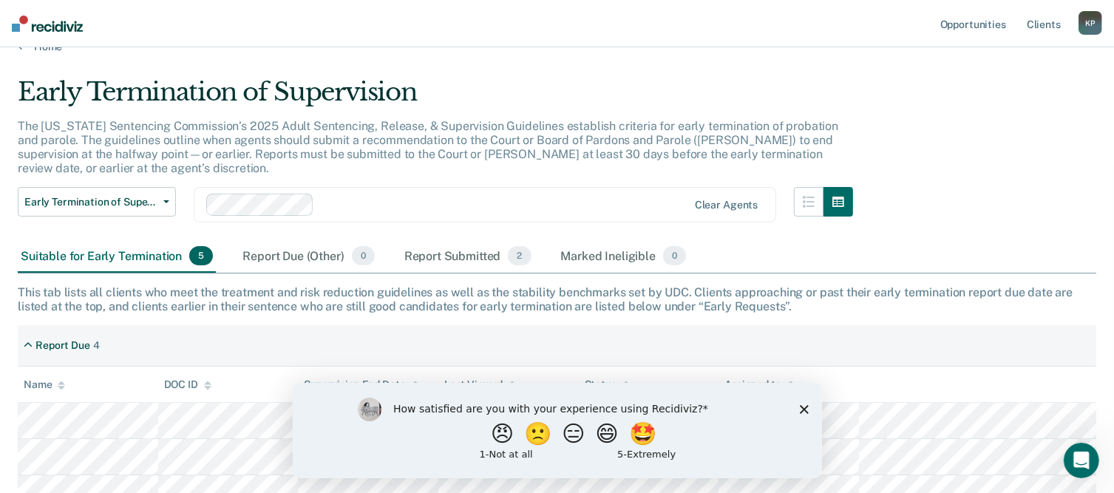 This screenshot has width=1114, height=493. Describe the element at coordinates (726, 205) in the screenshot. I see `div: Clear agents` at that location.